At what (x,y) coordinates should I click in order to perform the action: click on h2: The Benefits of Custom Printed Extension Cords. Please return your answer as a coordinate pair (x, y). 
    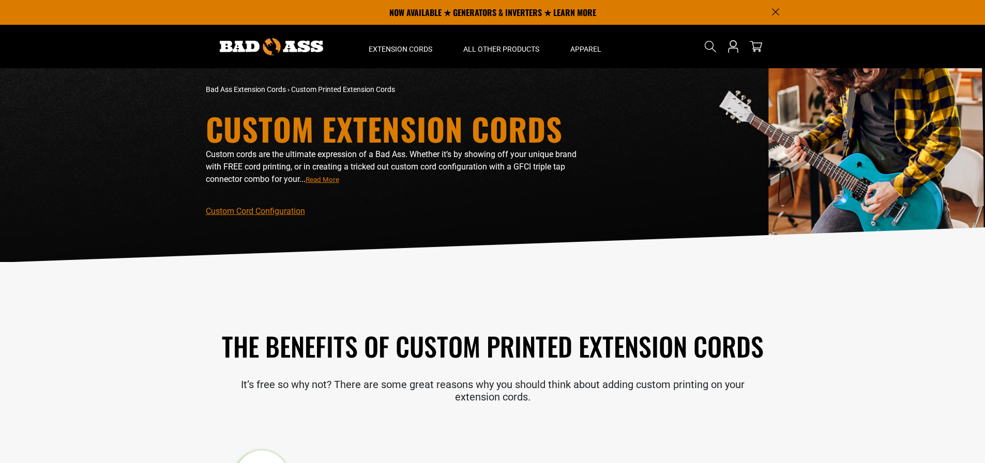
    Looking at the image, I should click on (493, 346).